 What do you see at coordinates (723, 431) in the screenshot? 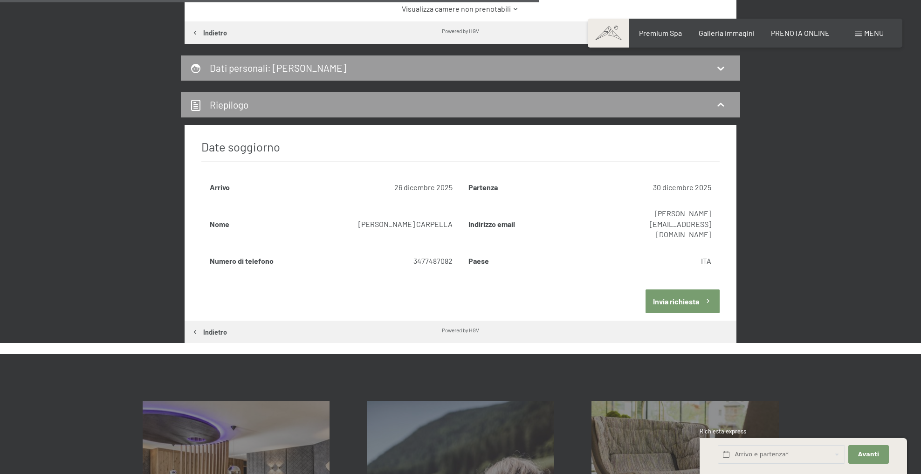
I see `span: Richiesta express` at bounding box center [723, 431].